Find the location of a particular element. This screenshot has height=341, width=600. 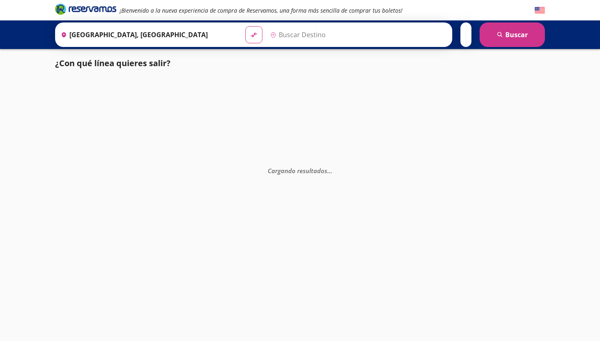

input: Buscar Destino is located at coordinates (358, 35).